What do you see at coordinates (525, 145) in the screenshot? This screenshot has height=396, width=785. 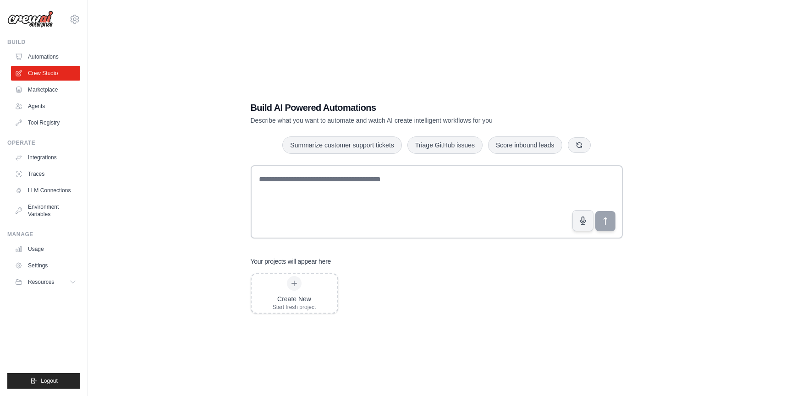 I see `button: Score inbound leads` at bounding box center [525, 145].